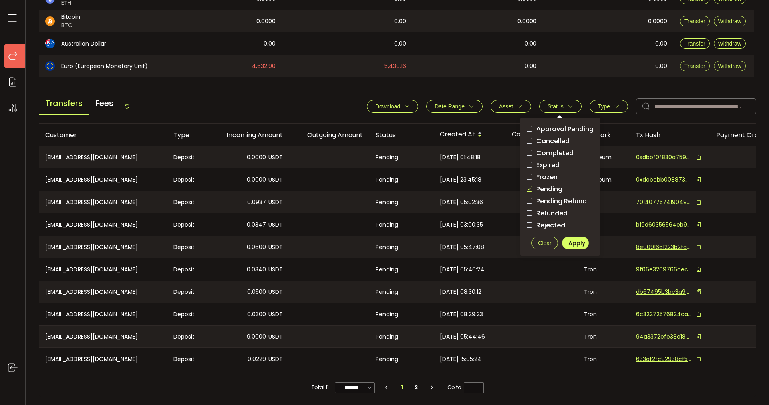 The height and width of the screenshot is (405, 769). I want to click on span: Clear, so click(544, 243).